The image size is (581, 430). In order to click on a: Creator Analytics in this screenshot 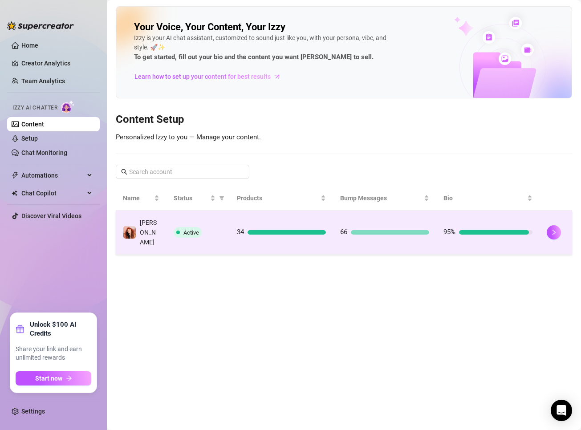, I will do `click(57, 63)`.